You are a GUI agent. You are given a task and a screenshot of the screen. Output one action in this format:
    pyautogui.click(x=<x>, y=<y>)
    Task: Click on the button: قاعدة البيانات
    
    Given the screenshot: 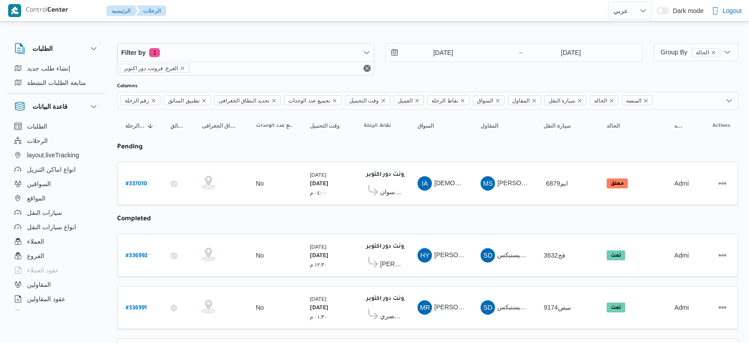 What is the action you would take?
    pyautogui.click(x=57, y=107)
    